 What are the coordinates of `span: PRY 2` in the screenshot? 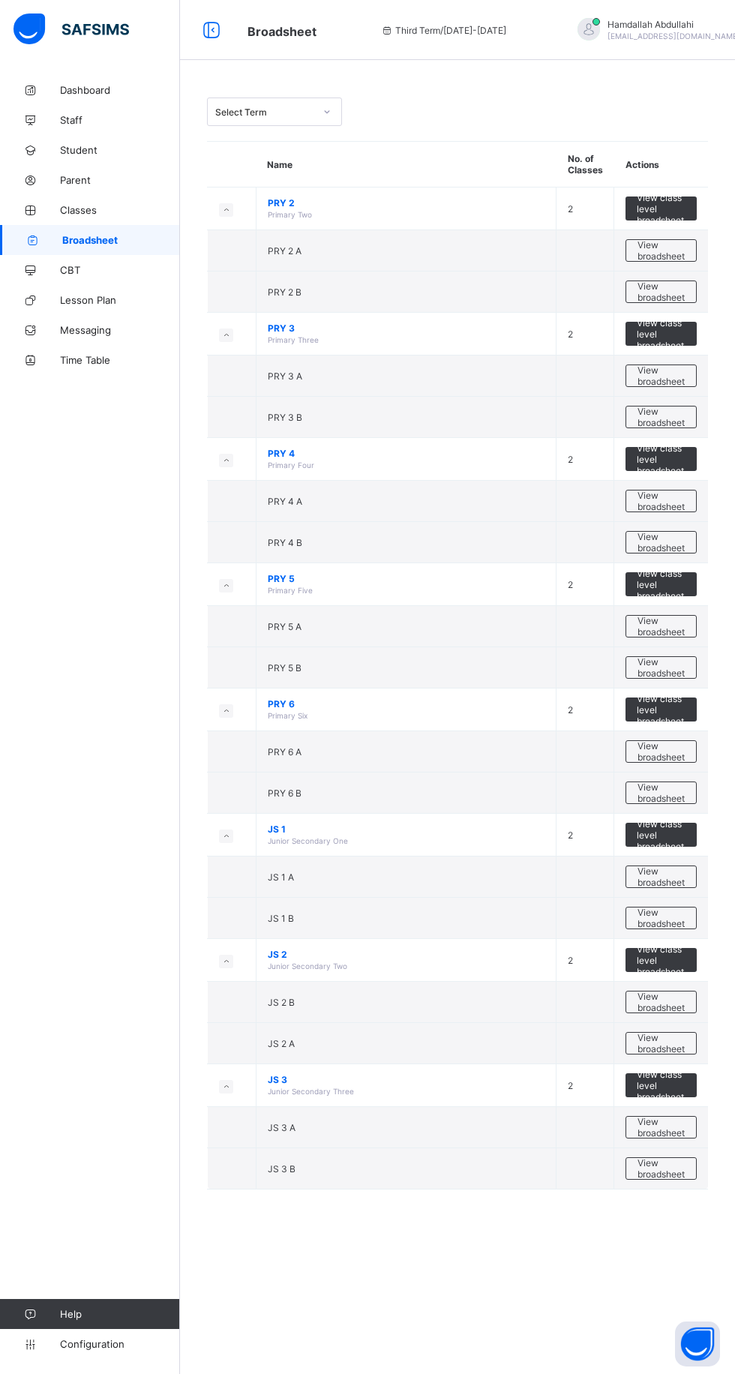 It's located at (406, 202).